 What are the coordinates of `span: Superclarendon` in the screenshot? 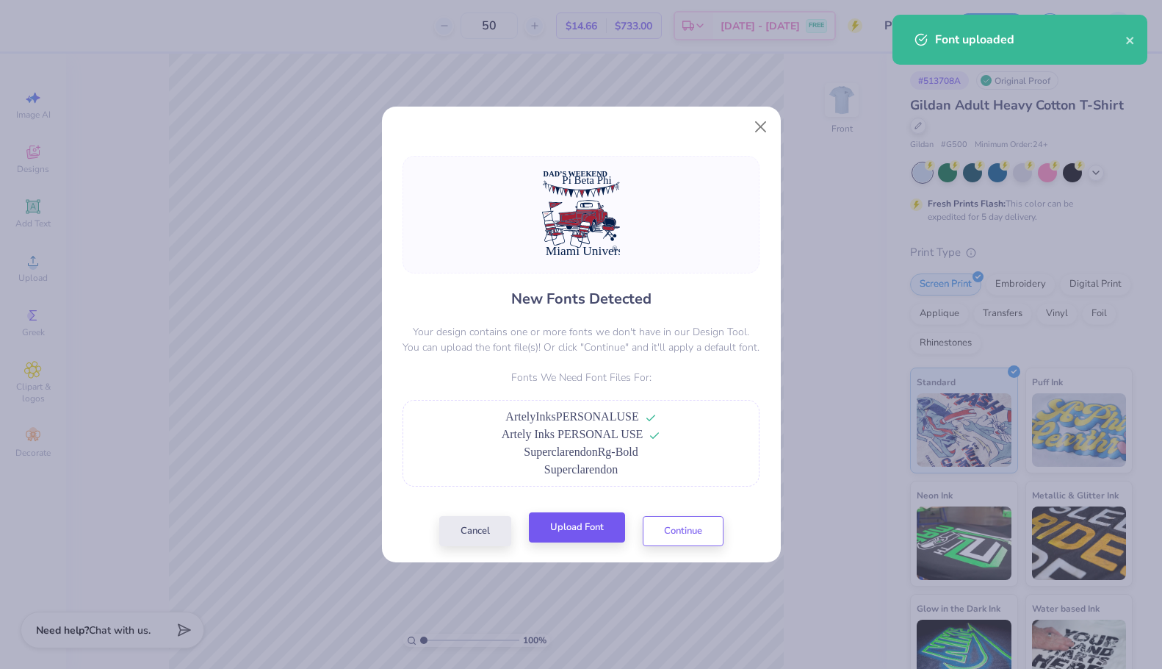 It's located at (581, 469).